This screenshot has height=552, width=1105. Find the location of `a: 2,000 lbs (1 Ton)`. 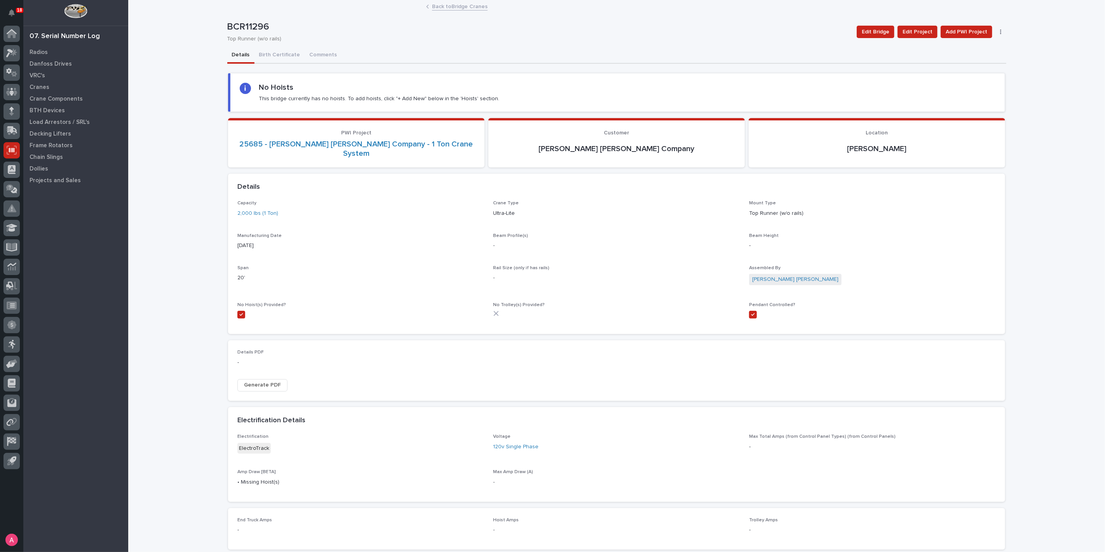

a: 2,000 lbs (1 Ton) is located at coordinates (258, 213).